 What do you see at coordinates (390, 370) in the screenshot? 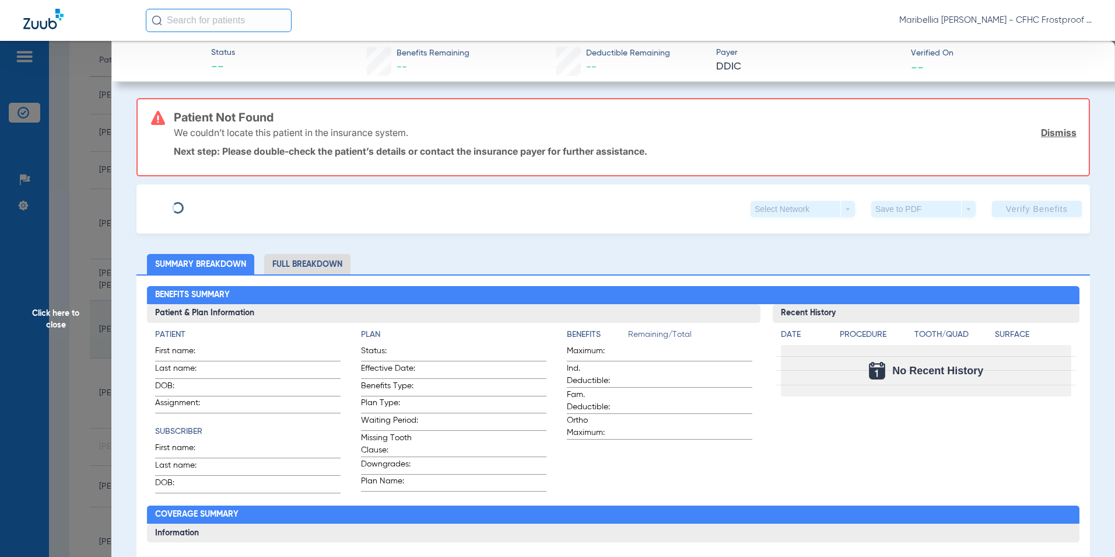
I see `span: Effective Date:` at bounding box center [390, 370].